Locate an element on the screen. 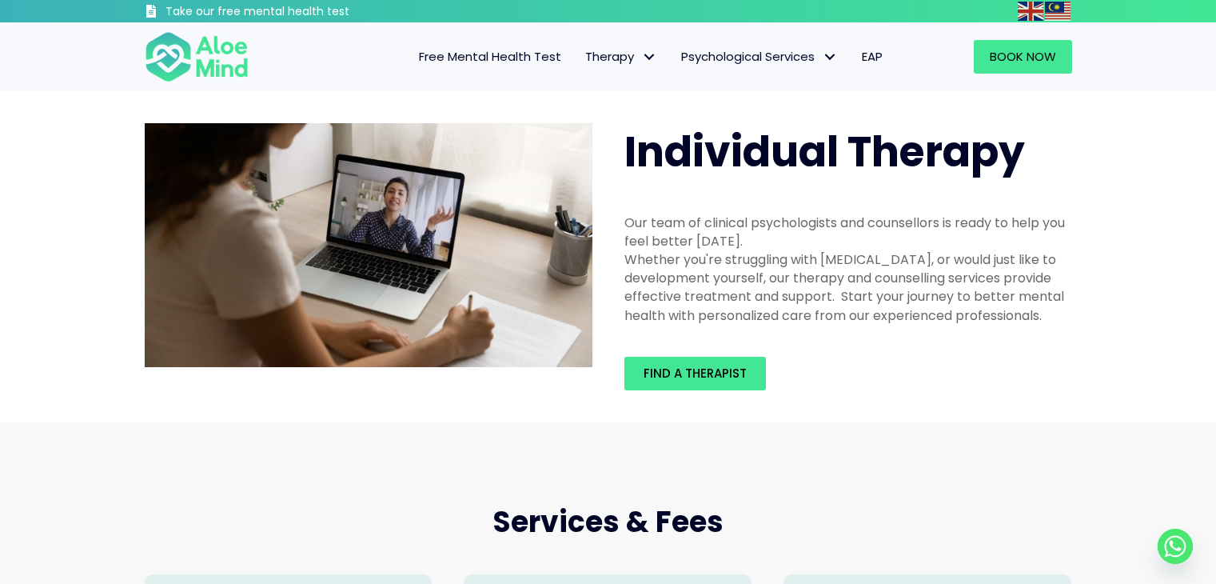 This screenshot has height=584, width=1216. a: TherapyTherapy: submenu is located at coordinates (621, 57).